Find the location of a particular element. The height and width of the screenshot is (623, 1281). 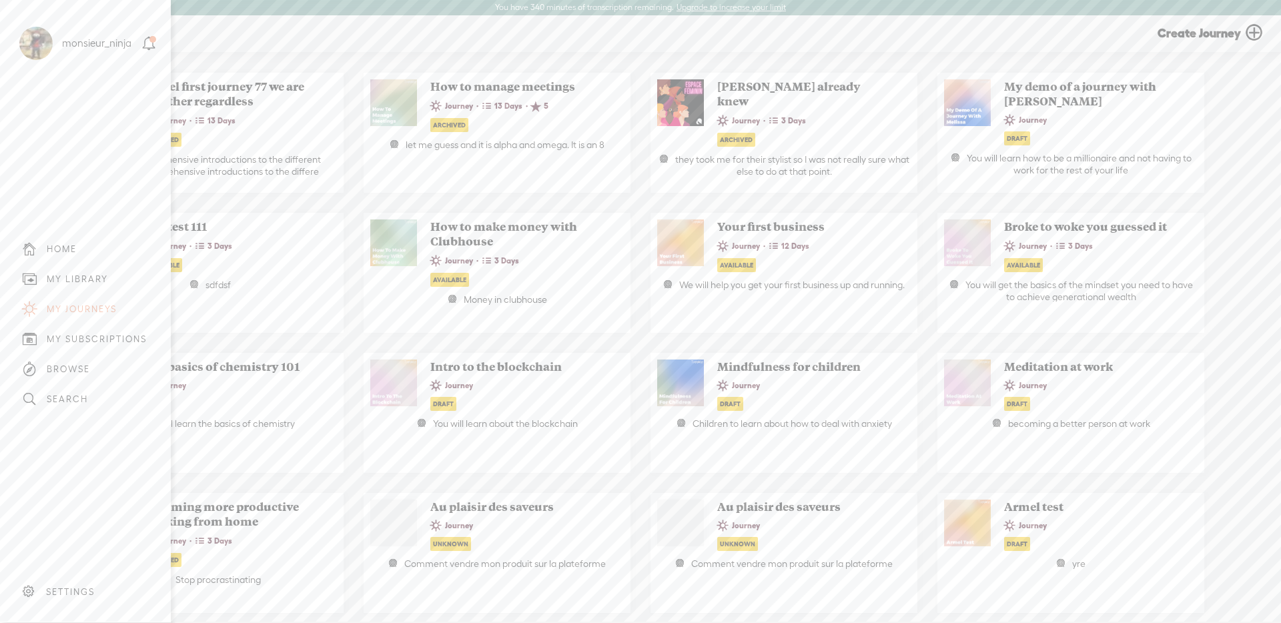

div: BROWSE is located at coordinates (68, 369).